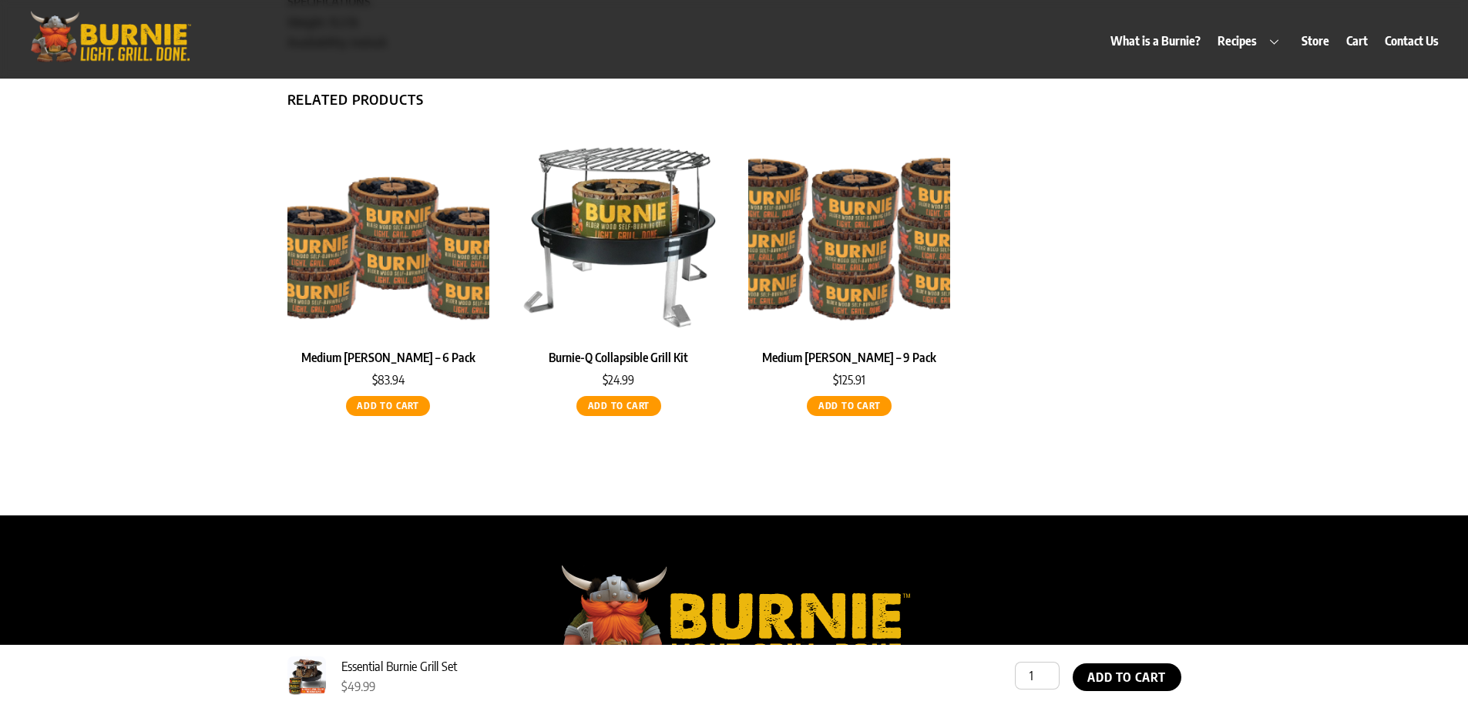 This screenshot has height=708, width=1468. I want to click on bdi: 24.99, so click(618, 380).